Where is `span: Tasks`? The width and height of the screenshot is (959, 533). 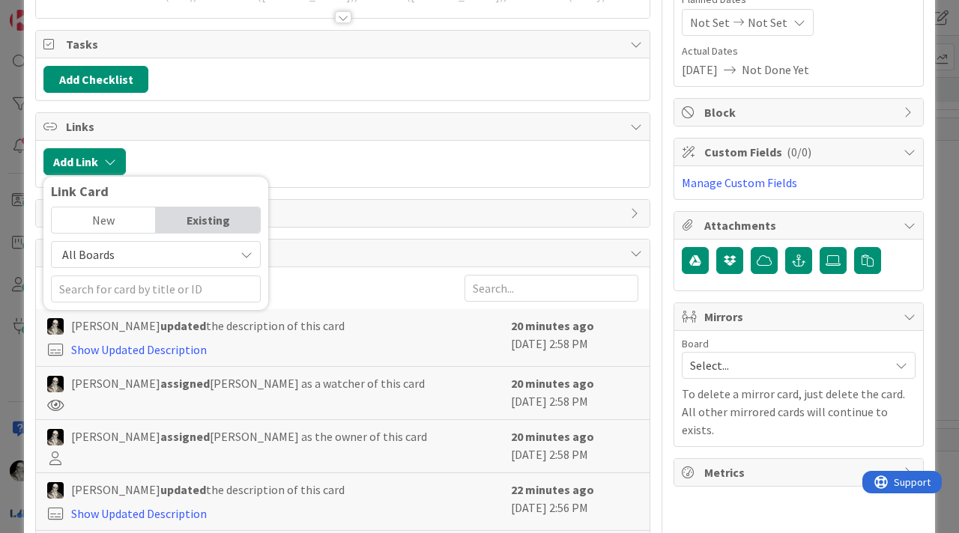
span: Tasks is located at coordinates (344, 44).